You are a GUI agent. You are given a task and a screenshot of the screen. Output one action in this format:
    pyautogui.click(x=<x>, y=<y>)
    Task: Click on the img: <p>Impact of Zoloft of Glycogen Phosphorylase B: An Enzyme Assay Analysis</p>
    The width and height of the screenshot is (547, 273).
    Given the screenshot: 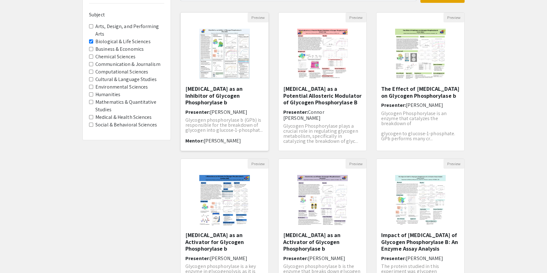 What is the action you would take?
    pyautogui.click(x=420, y=200)
    